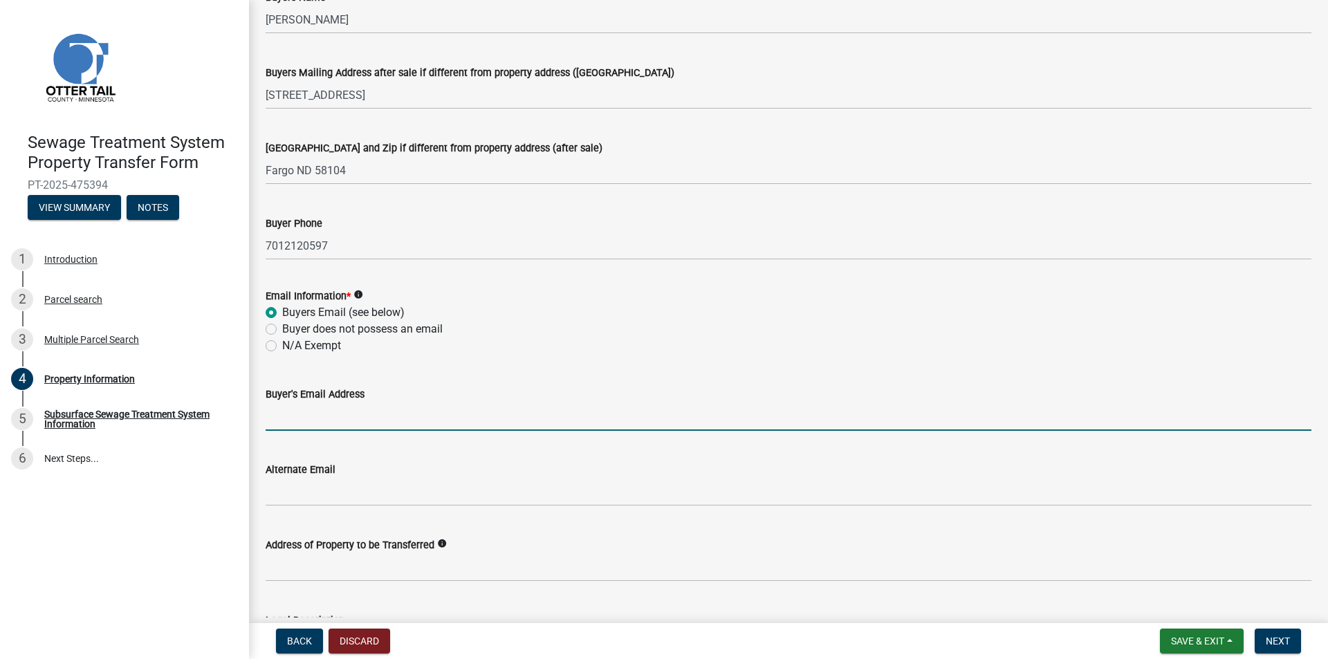 This screenshot has width=1328, height=659. What do you see at coordinates (22, 340) in the screenshot?
I see `div: 3` at bounding box center [22, 340].